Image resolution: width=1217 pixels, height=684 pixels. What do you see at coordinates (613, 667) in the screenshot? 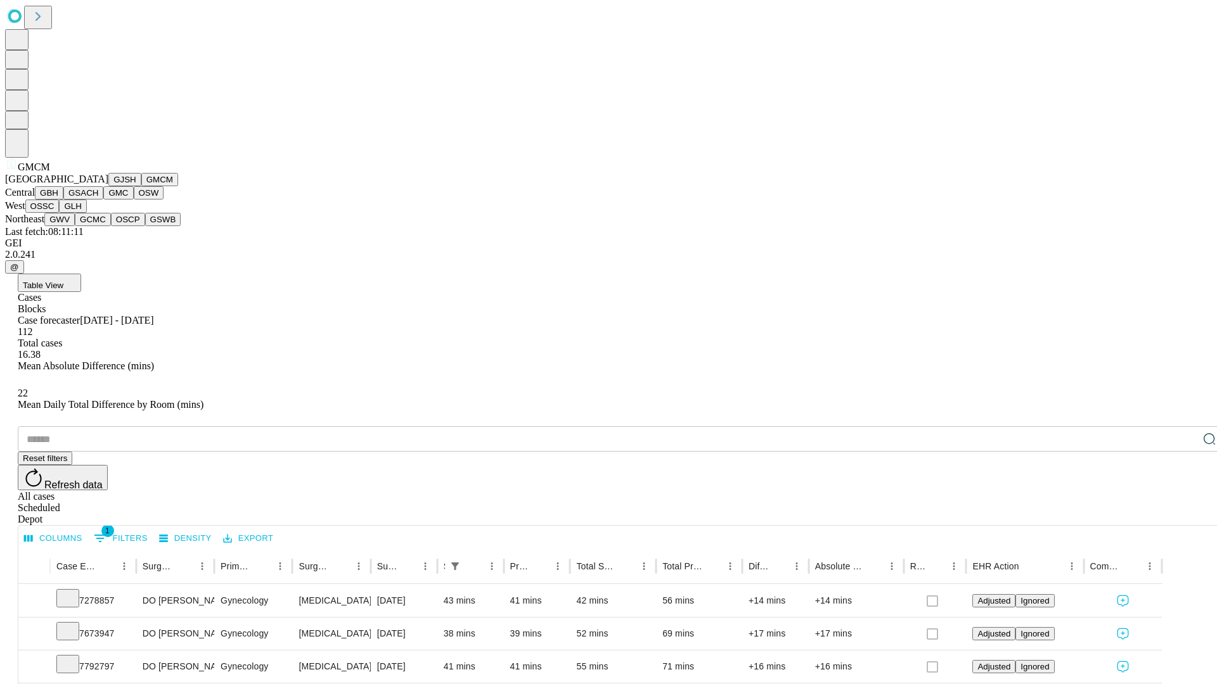
I see `div: 55 mins` at bounding box center [613, 667].